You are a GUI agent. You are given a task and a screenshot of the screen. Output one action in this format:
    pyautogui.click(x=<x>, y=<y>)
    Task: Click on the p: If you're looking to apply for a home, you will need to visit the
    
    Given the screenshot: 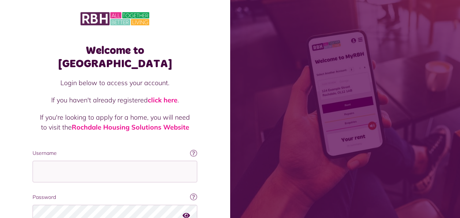 What is the action you would take?
    pyautogui.click(x=115, y=122)
    